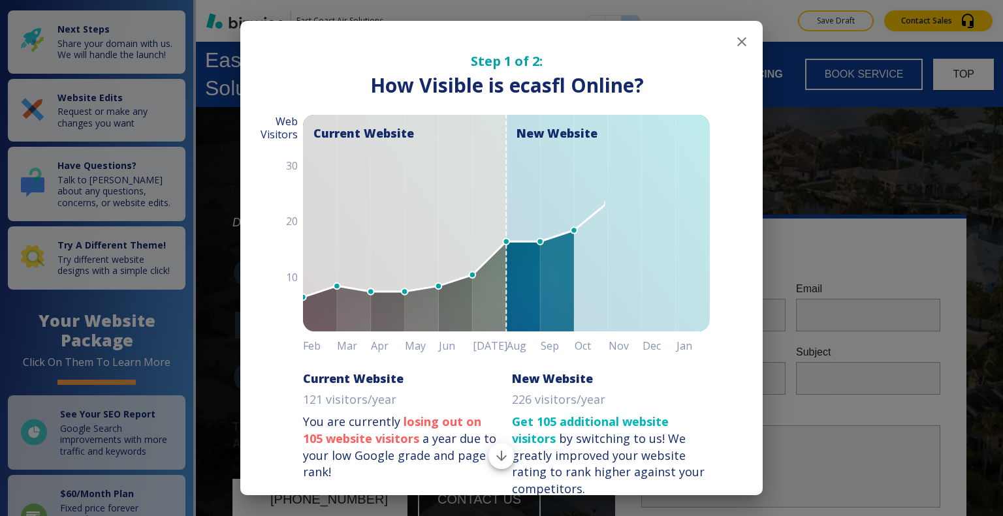  I want to click on p: by switching to us!, so click(611, 456).